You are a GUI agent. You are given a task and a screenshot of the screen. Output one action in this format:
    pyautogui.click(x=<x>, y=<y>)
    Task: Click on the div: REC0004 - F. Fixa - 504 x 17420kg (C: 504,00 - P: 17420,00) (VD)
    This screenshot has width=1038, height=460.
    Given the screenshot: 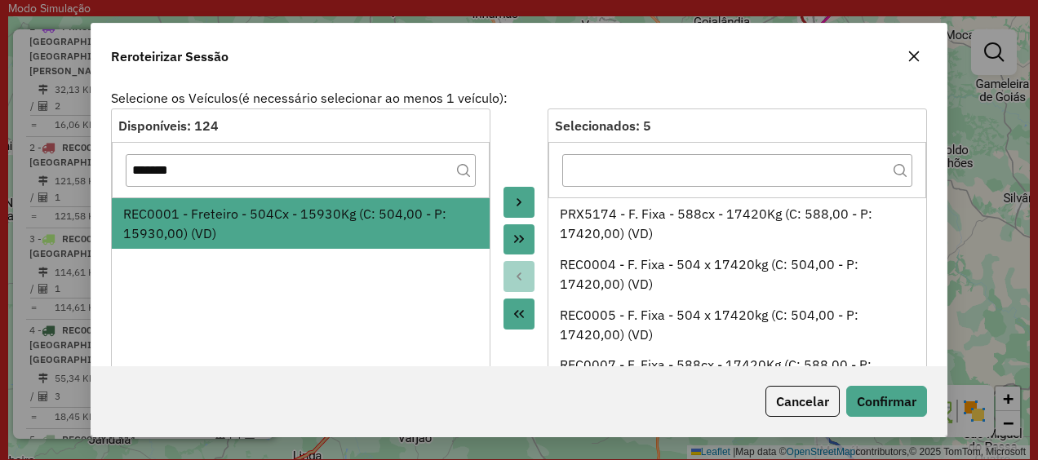 What is the action you would take?
    pyautogui.click(x=738, y=274)
    